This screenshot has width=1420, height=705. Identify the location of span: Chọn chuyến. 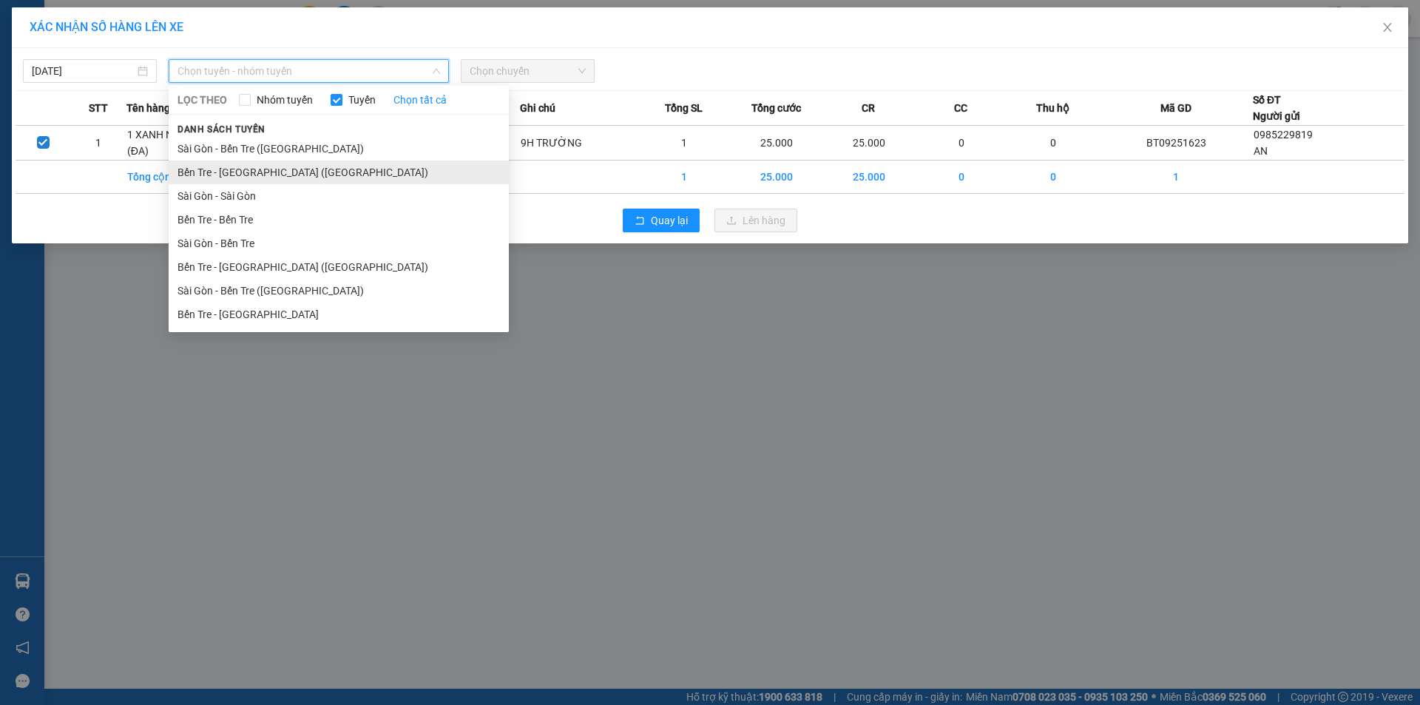
(527, 71).